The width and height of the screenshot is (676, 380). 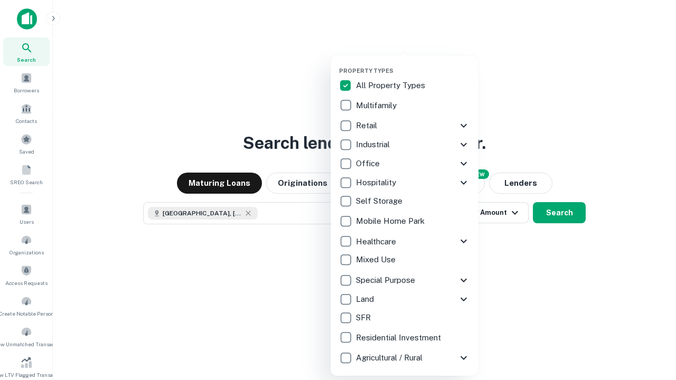 I want to click on p: Healthcare, so click(x=377, y=242).